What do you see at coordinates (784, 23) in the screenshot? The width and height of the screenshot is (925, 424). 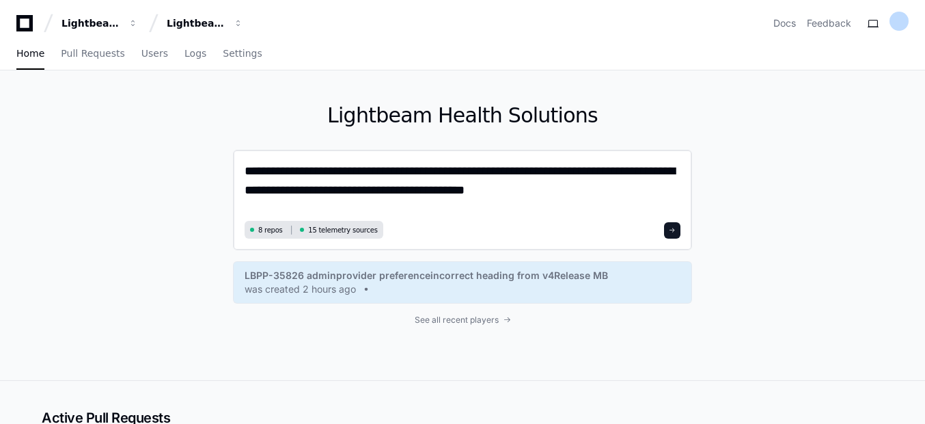 I see `a: Docs` at bounding box center [784, 23].